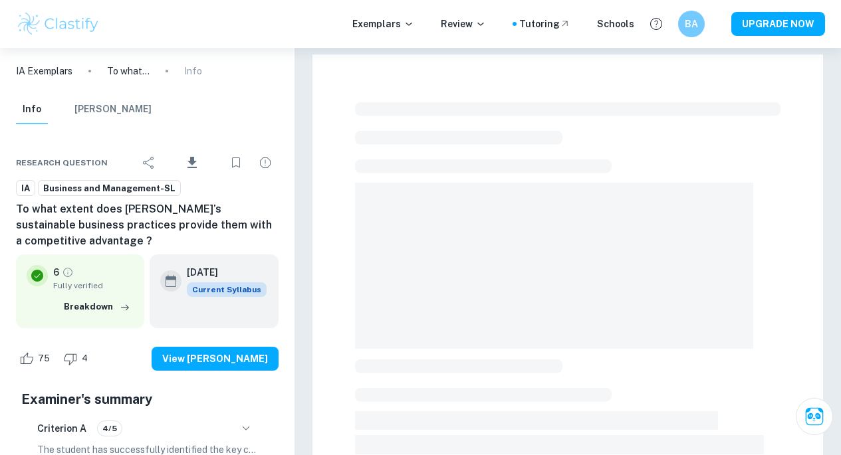  What do you see at coordinates (265, 163) in the screenshot?
I see `div: Report issue` at bounding box center [265, 163].